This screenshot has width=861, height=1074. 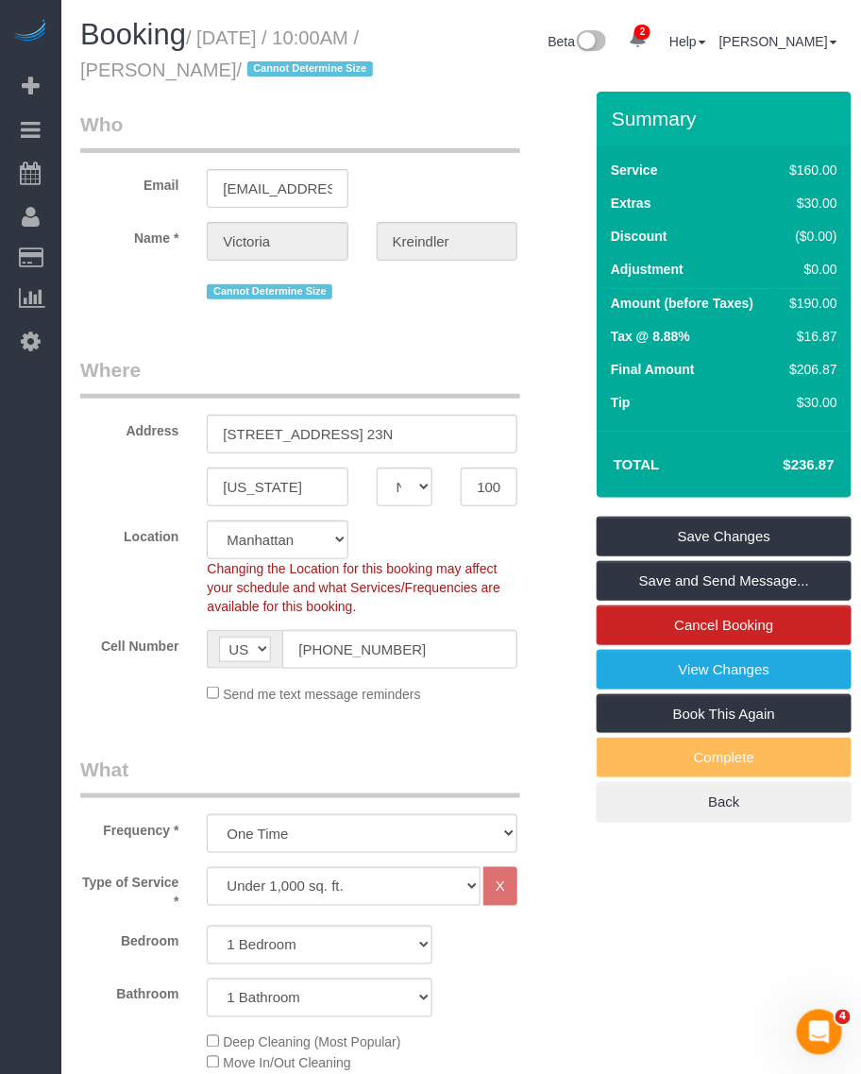 What do you see at coordinates (129, 938) in the screenshot?
I see `label: Bedroom` at bounding box center [129, 938].